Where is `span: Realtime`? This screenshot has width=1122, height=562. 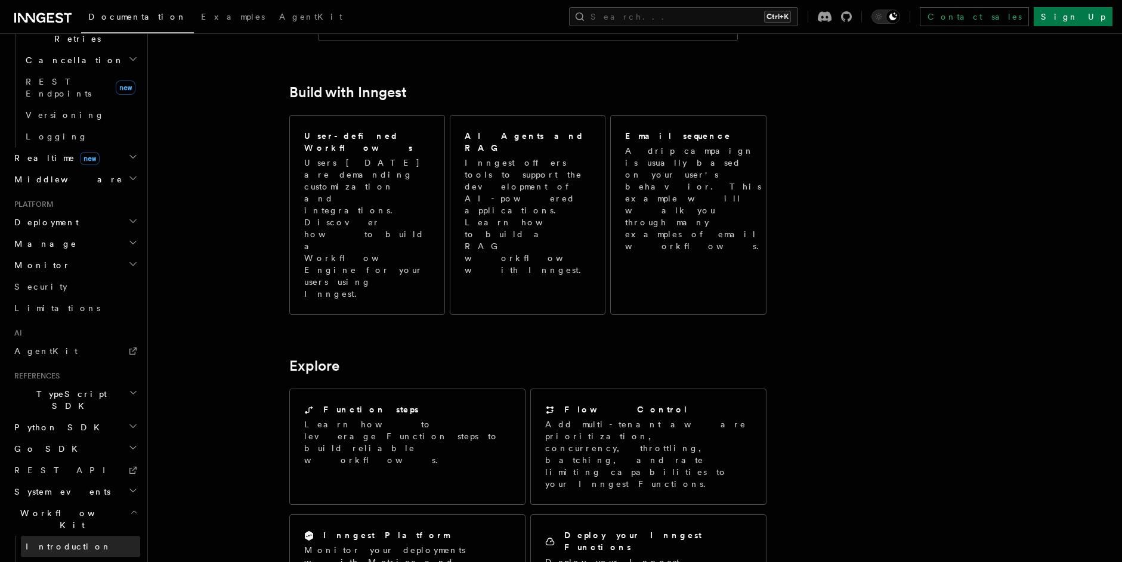 span: Realtime is located at coordinates (54, 158).